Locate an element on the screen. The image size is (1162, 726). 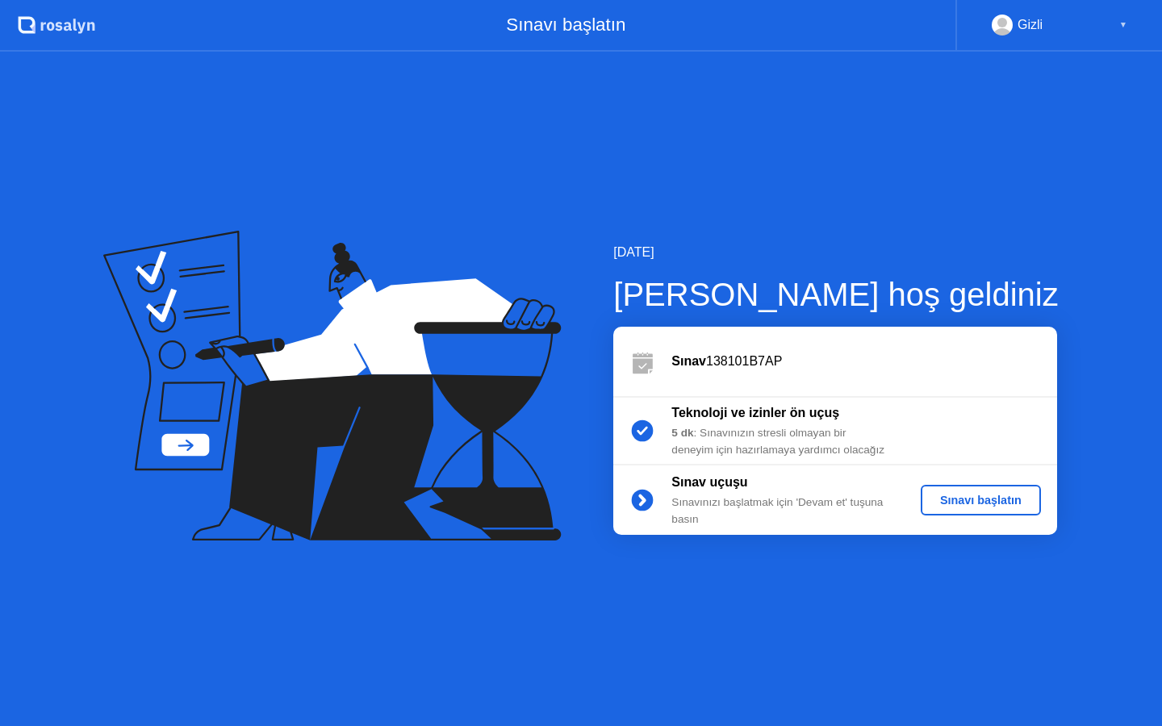
div: : Sınavınızın stresli olmayan bir deneyim için hazırlamaya yardımcı olacağız is located at coordinates (787, 441).